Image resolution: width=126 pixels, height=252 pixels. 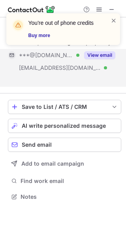 What do you see at coordinates (64, 107) in the screenshot?
I see `button: save-profile-one-click` at bounding box center [64, 107].